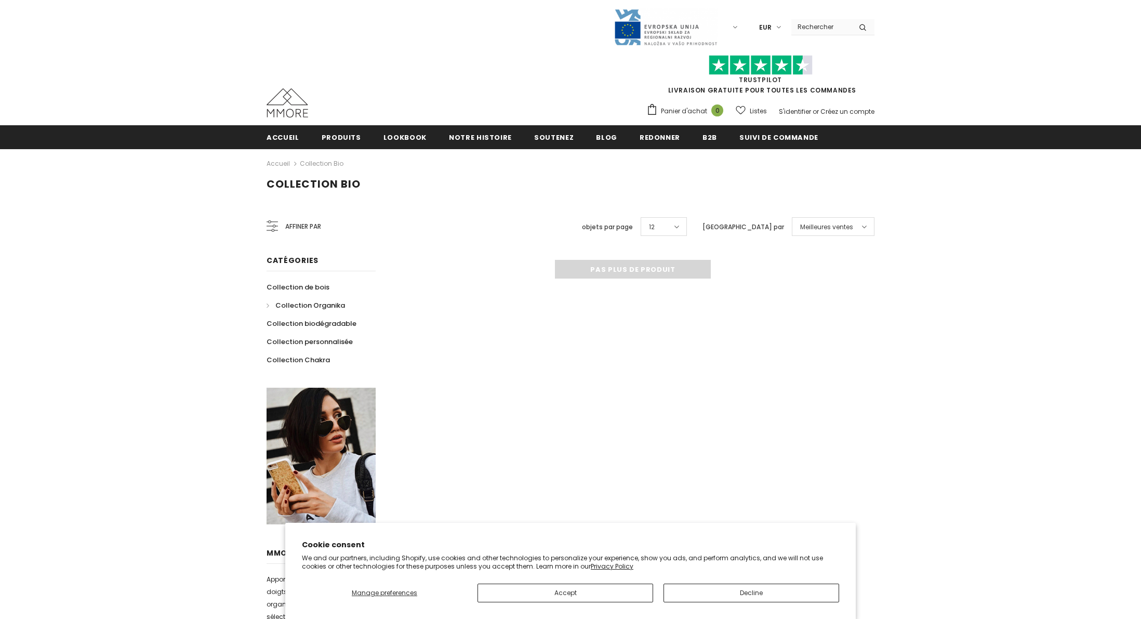 This screenshot has height=619, width=1141. What do you see at coordinates (310, 341) in the screenshot?
I see `span: Collection personnalisée` at bounding box center [310, 341].